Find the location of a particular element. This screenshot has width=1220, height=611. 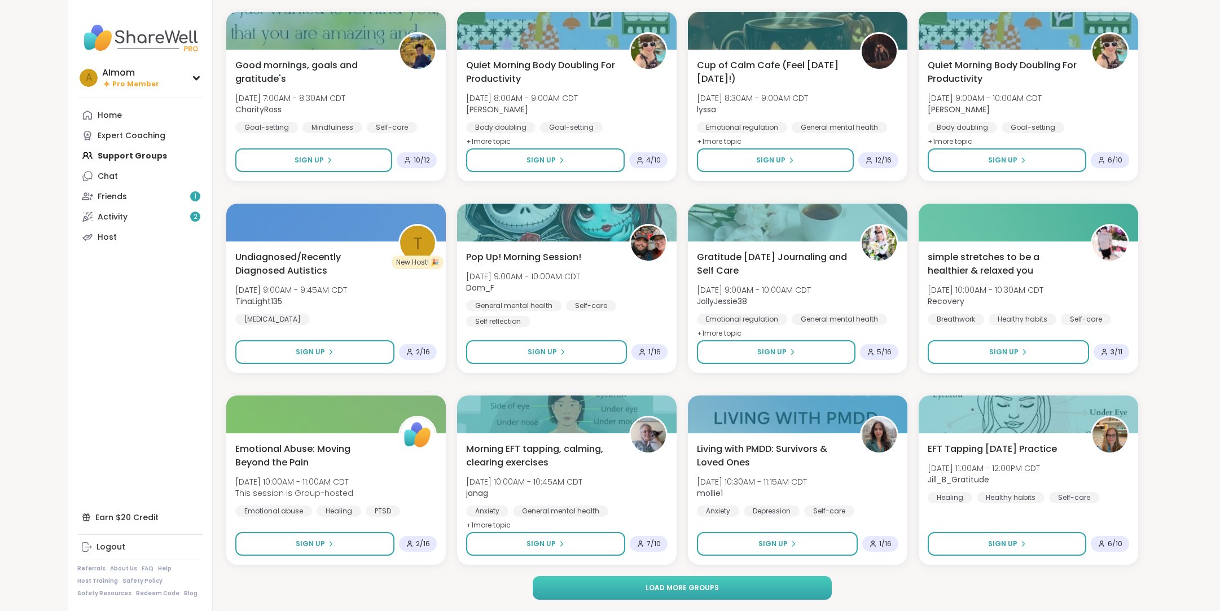

div: Emotional regulation is located at coordinates (742, 128).